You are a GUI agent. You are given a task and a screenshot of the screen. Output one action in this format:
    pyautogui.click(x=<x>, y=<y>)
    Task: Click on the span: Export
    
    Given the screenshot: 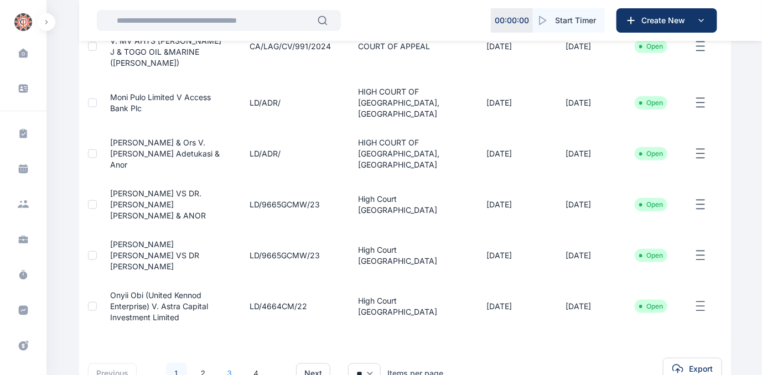 What is the action you would take?
    pyautogui.click(x=701, y=369)
    